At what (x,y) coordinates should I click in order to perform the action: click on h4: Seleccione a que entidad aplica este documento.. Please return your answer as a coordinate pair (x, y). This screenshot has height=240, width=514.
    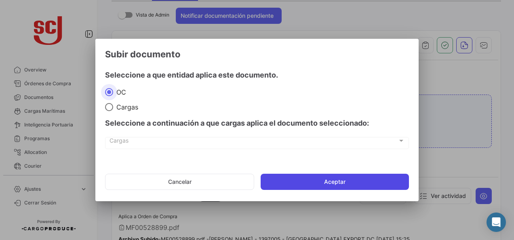
    Looking at the image, I should click on (192, 75).